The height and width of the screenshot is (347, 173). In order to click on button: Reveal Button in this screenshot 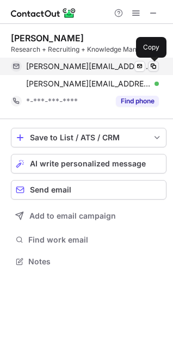, I will do `click(137, 101)`.